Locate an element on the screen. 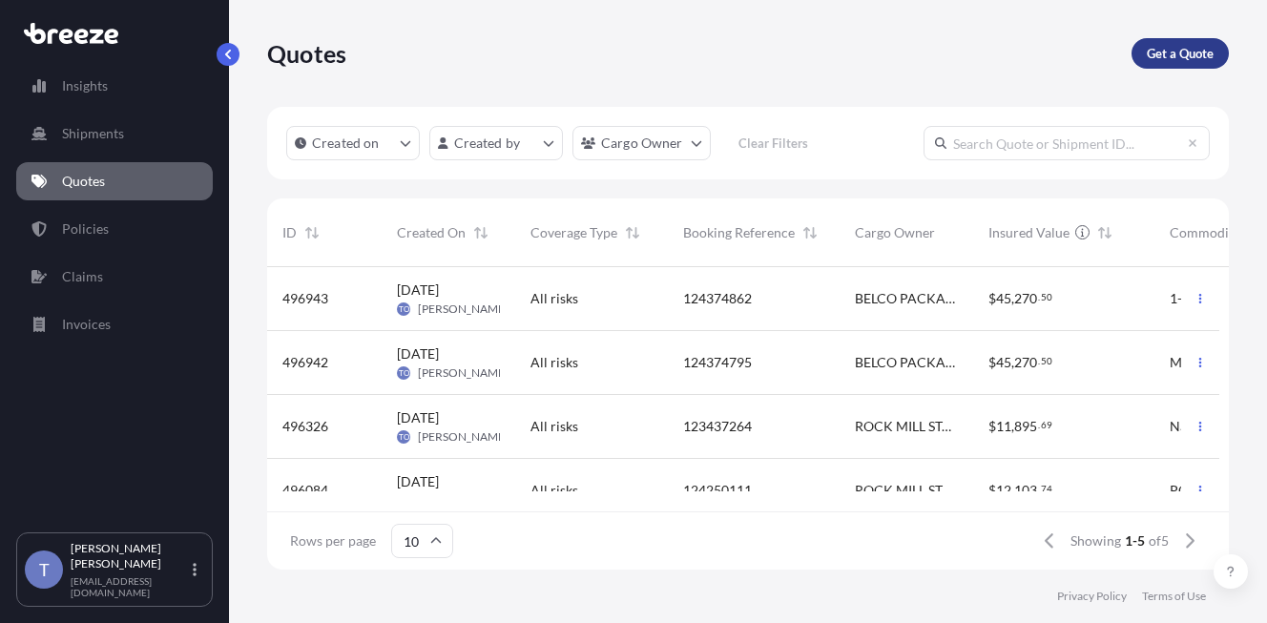  p: Terms of Use is located at coordinates (1174, 596).